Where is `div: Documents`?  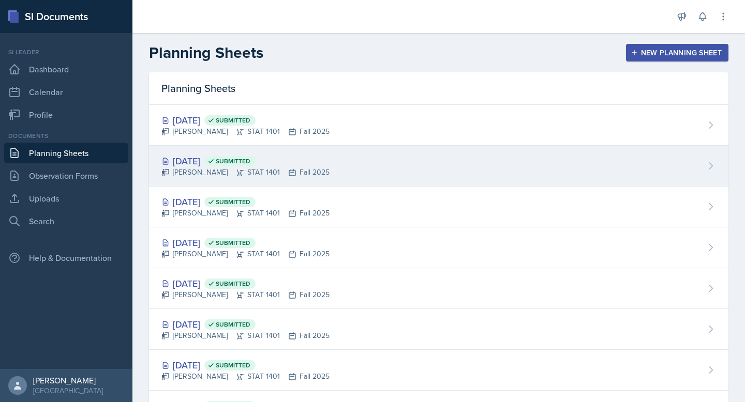
div: Documents is located at coordinates (66, 136).